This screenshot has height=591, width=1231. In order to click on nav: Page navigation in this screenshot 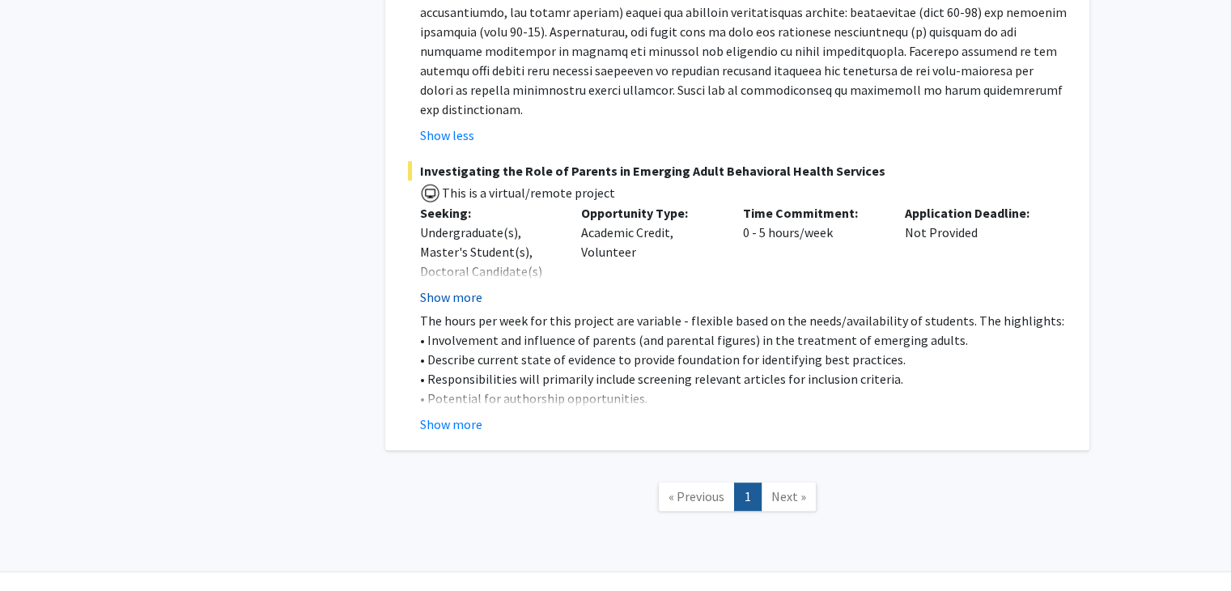, I will do `click(737, 499)`.